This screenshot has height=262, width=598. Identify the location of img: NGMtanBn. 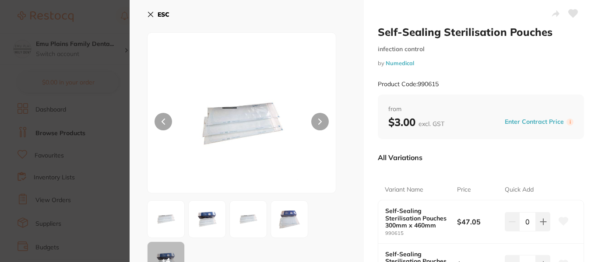
(207, 219).